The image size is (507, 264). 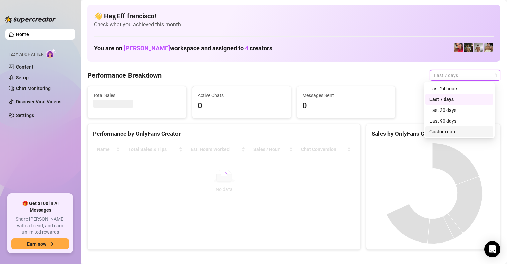 I want to click on span: calendar, so click(x=495, y=75).